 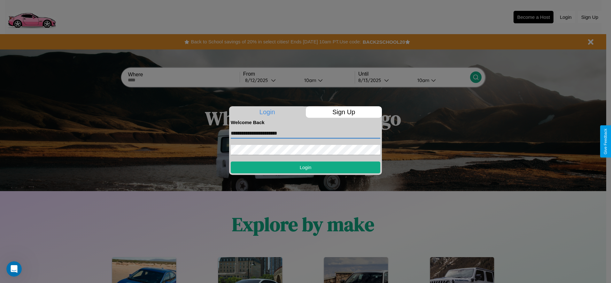 I want to click on h4: Welcome Back, so click(x=306, y=122).